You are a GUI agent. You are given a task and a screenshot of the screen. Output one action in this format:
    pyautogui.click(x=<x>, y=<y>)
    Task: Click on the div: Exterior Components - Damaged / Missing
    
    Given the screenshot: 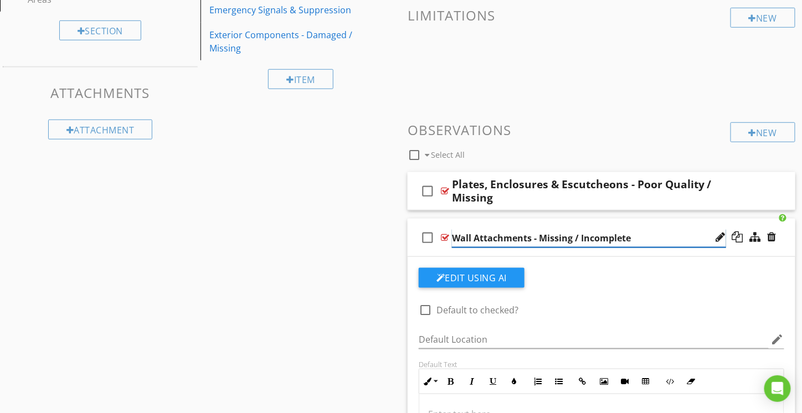 What is the action you would take?
    pyautogui.click(x=281, y=42)
    